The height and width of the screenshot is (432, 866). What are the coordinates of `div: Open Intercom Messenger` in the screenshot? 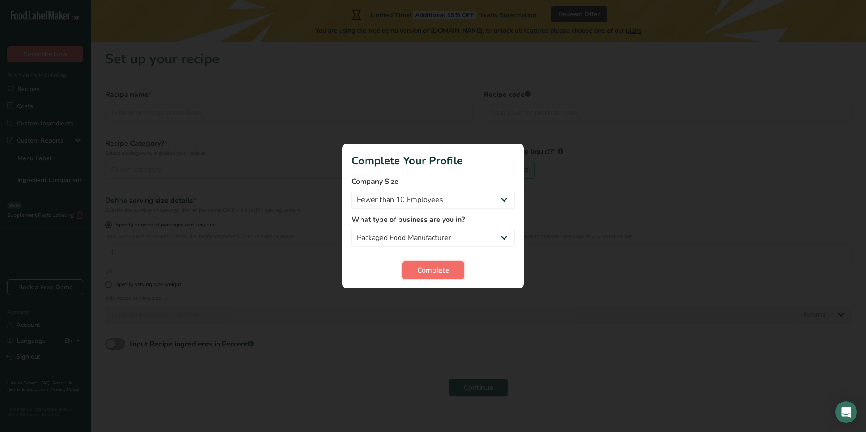 It's located at (847, 412).